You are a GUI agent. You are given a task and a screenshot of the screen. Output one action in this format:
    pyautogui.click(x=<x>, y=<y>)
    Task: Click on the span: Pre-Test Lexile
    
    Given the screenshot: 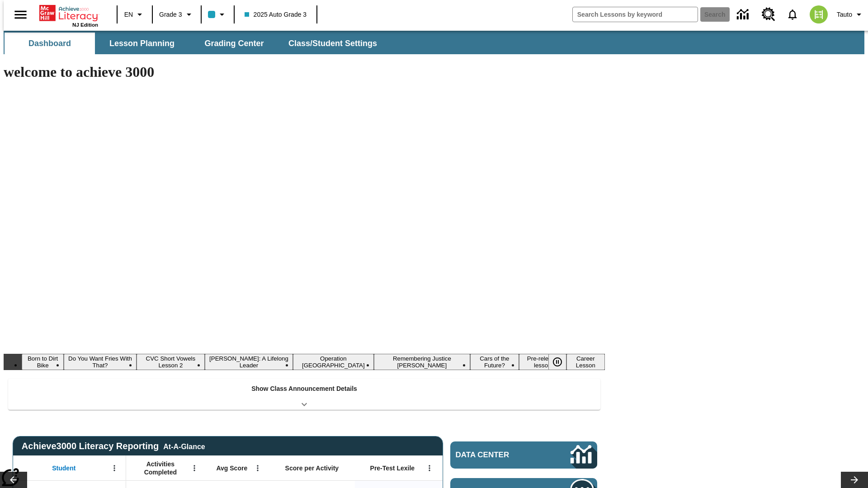 What is the action you would take?
    pyautogui.click(x=392, y=468)
    